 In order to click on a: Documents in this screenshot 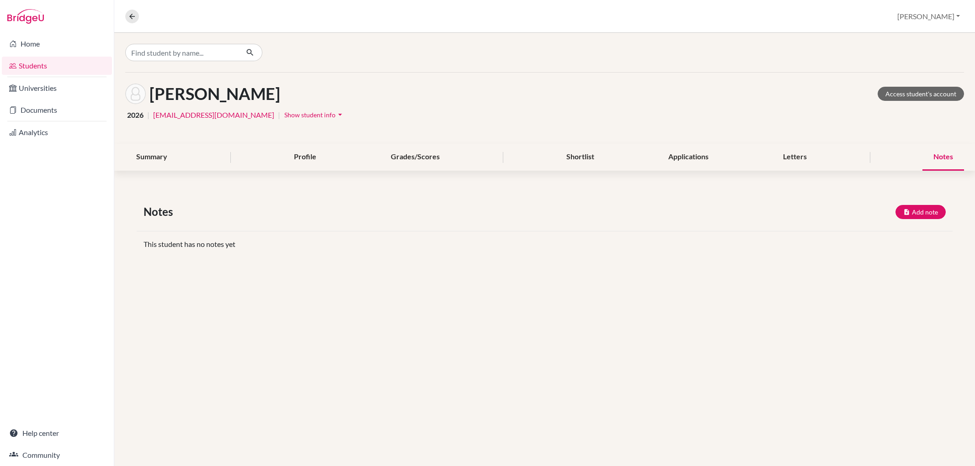, I will do `click(57, 110)`.